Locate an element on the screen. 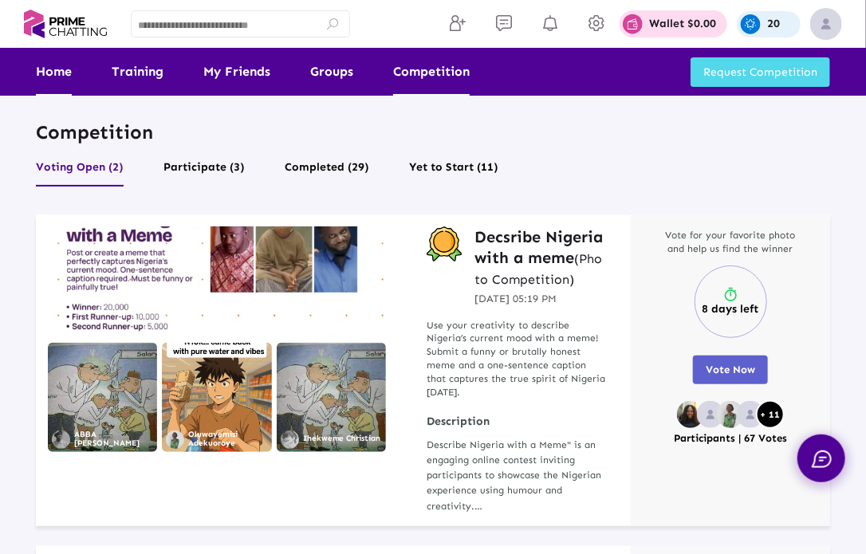 The image size is (866, 554). a: Decsribe Nigeria with a meme(Photo Competition) is located at coordinates (541, 258).